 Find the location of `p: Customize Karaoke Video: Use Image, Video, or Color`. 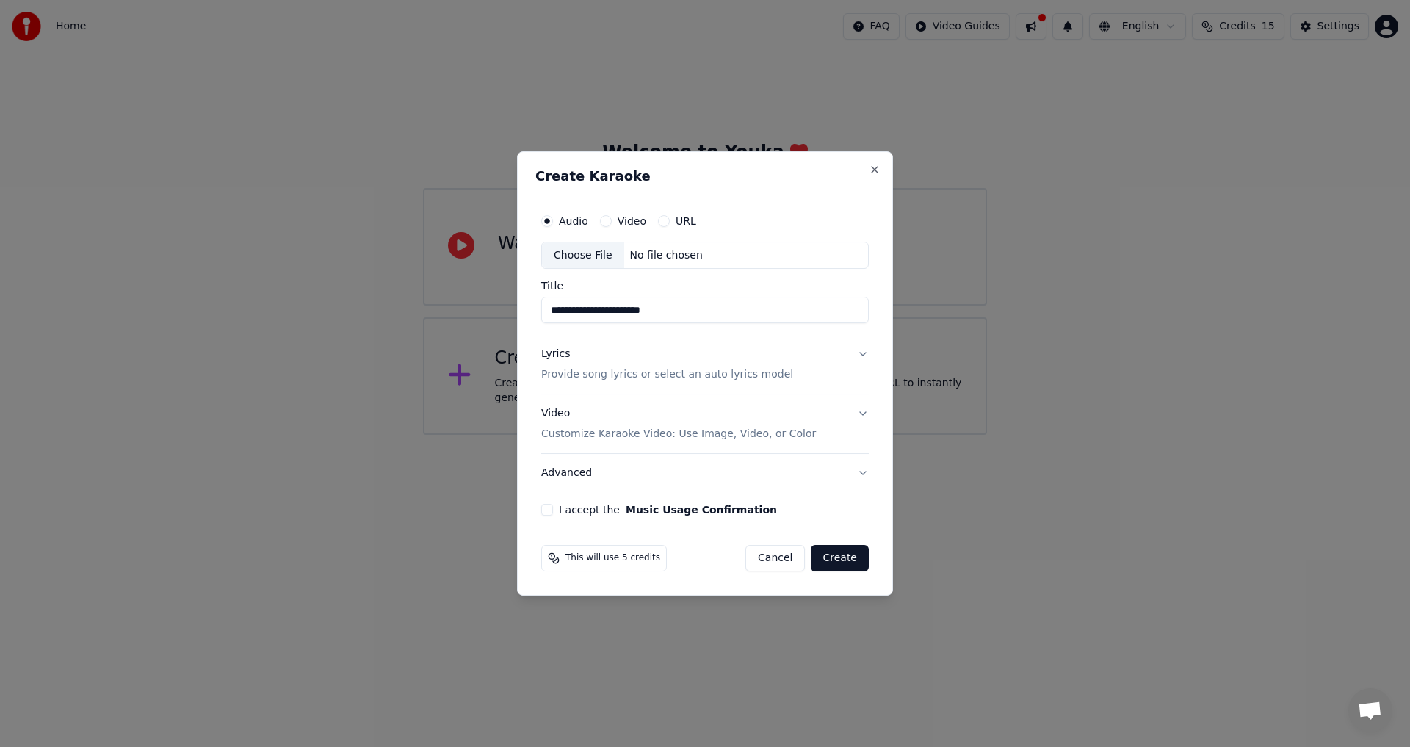

p: Customize Karaoke Video: Use Image, Video, or Color is located at coordinates (678, 434).